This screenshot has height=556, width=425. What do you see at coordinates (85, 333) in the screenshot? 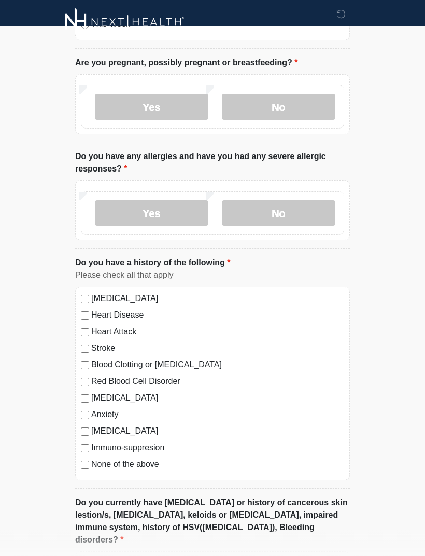
I see `input: Heart Attack` at bounding box center [85, 333].